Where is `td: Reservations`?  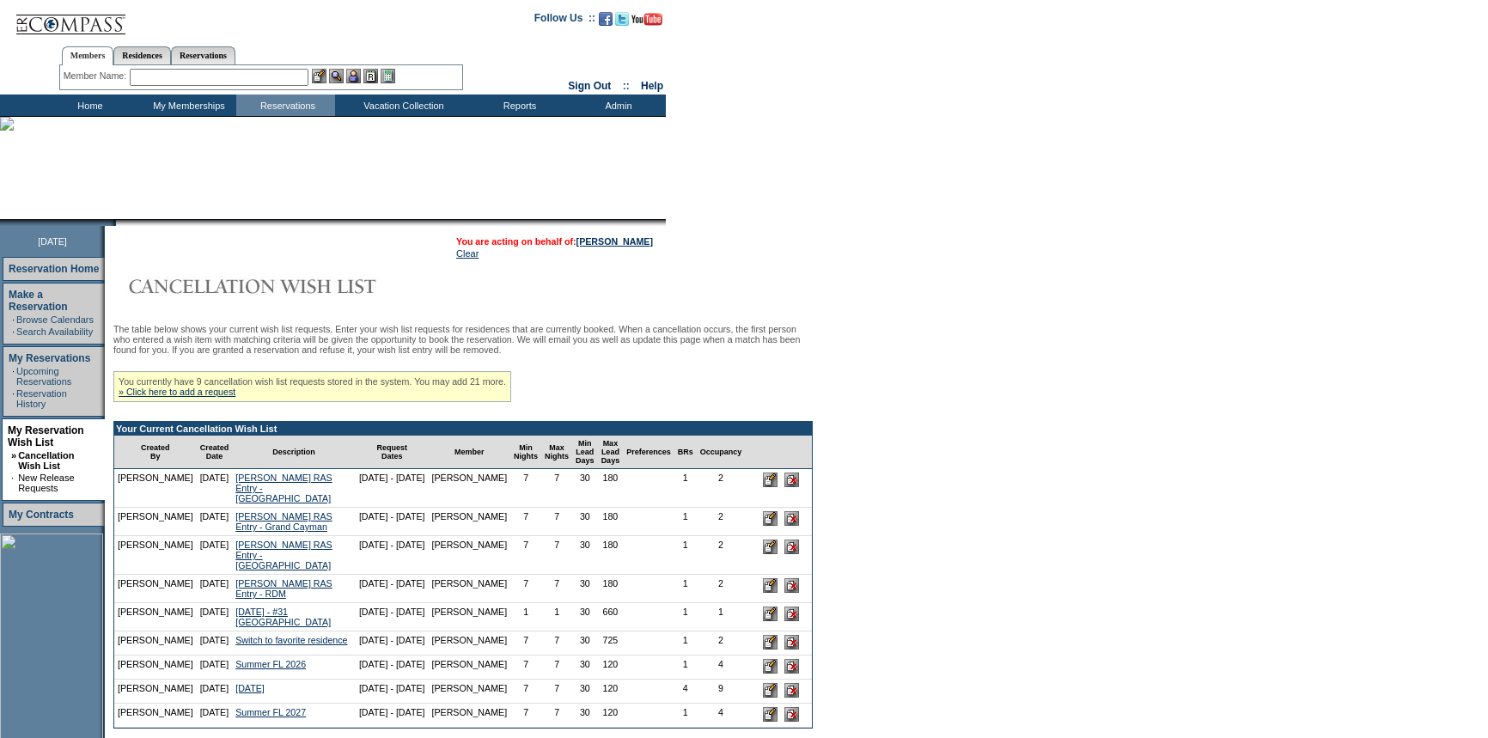 td: Reservations is located at coordinates (285, 105).